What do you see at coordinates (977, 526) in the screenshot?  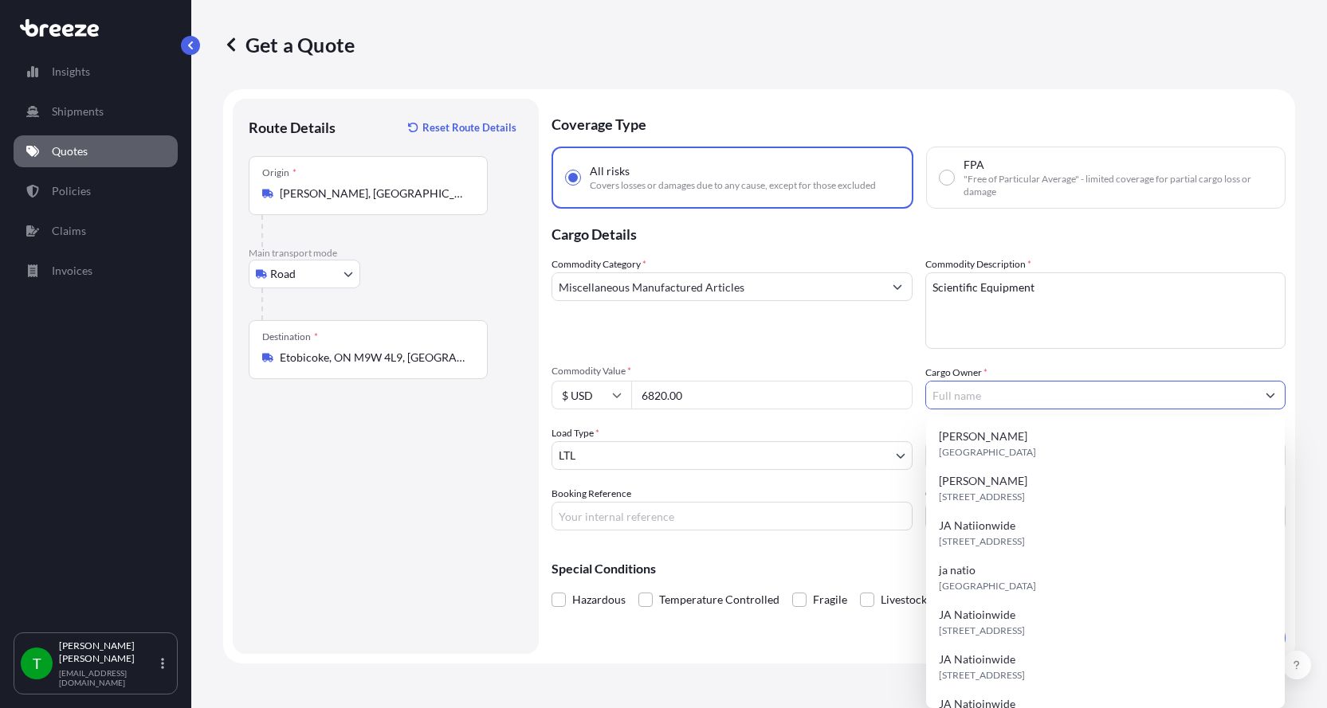 I see `span: JA Natiionwide` at bounding box center [977, 526].